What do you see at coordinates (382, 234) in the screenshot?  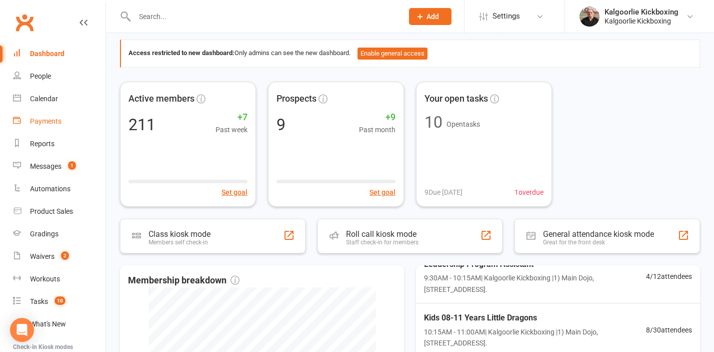 I see `div: Roll call kiosk mode` at bounding box center [382, 234].